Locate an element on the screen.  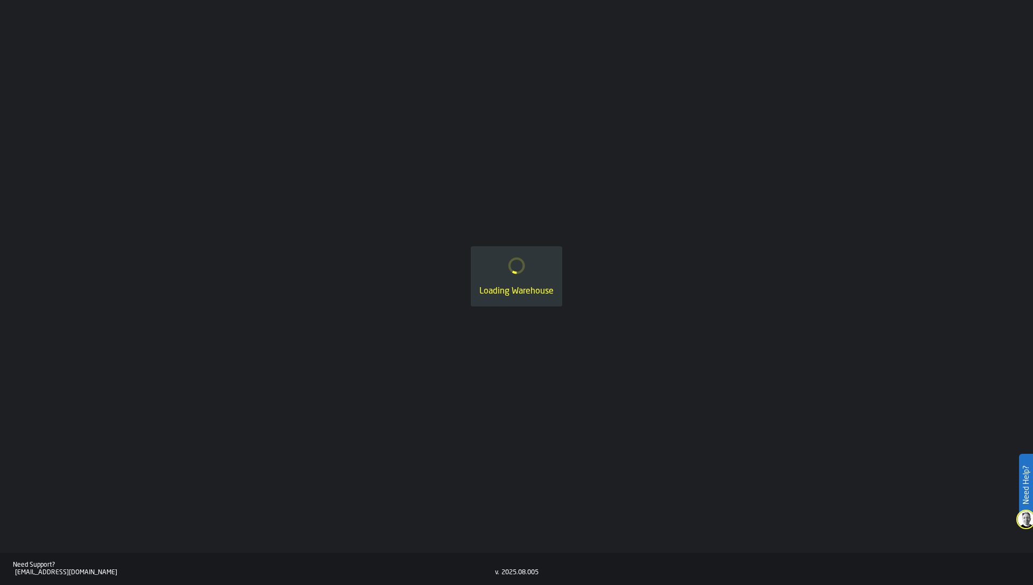
div: v. is located at coordinates (497, 573).